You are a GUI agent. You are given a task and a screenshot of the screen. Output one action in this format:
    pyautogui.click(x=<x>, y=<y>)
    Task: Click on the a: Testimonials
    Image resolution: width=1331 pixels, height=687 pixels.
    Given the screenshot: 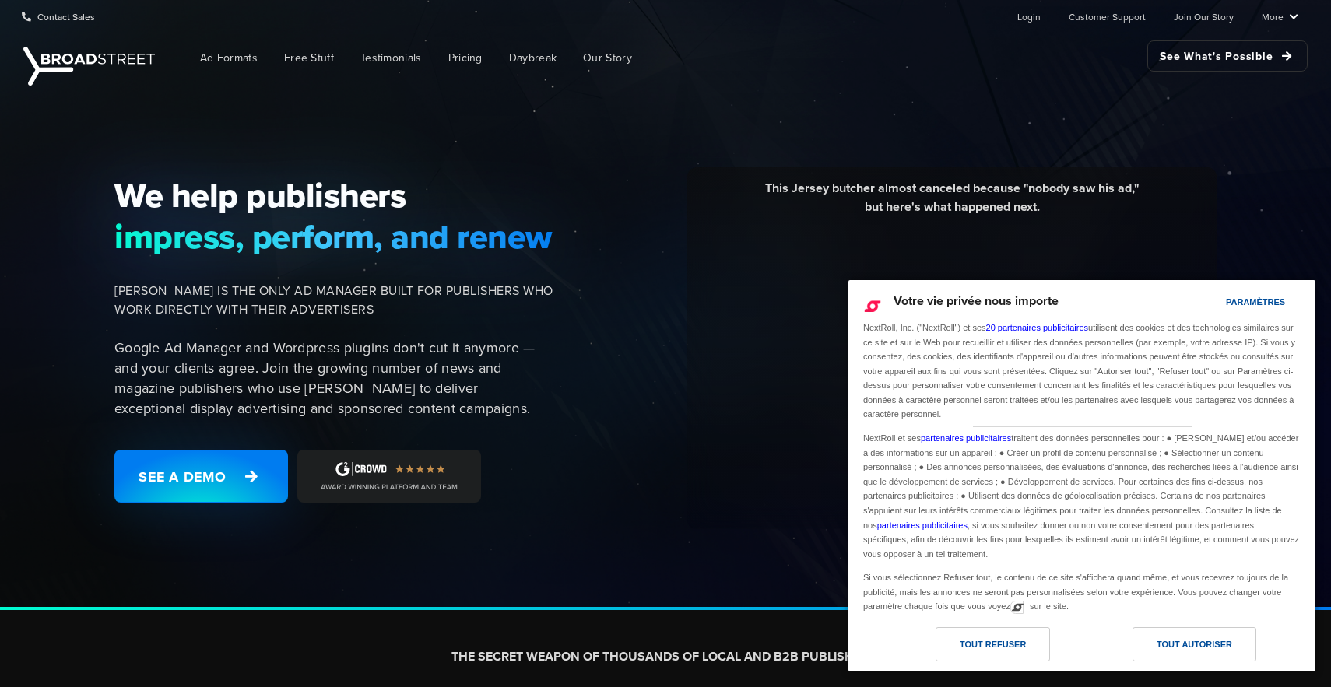 What is the action you would take?
    pyautogui.click(x=391, y=58)
    